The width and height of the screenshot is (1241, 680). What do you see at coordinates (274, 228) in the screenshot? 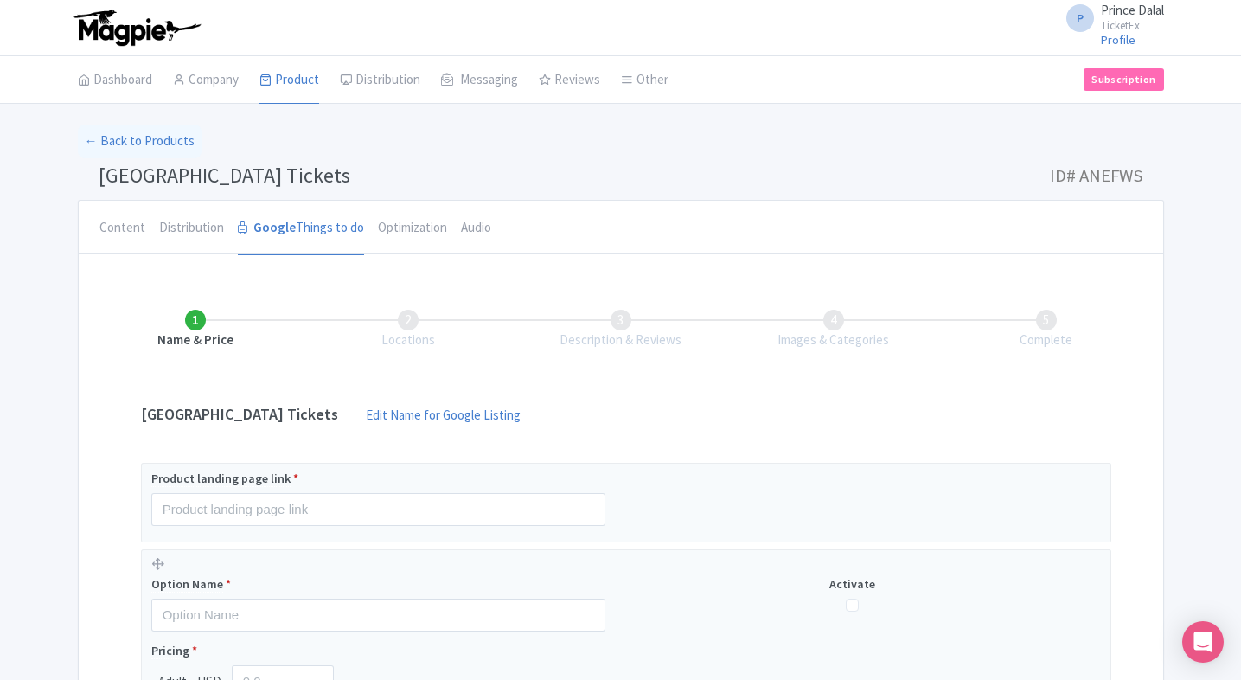
I see `strong: Google` at bounding box center [274, 228].